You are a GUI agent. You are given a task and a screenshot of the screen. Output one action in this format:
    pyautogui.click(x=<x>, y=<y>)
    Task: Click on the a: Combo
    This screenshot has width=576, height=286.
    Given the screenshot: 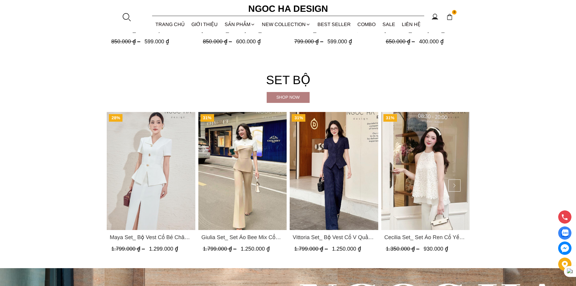 What is the action you would take?
    pyautogui.click(x=367, y=24)
    